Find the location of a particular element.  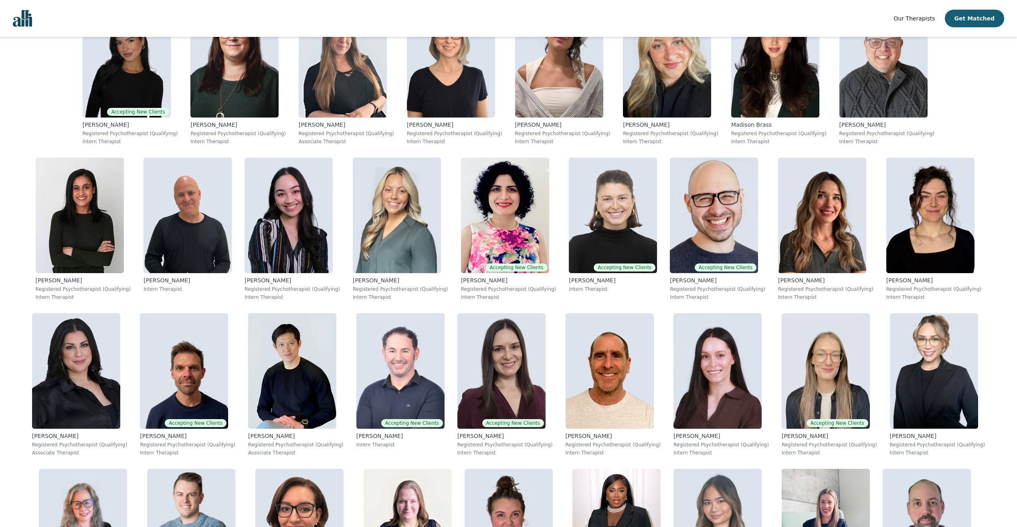

p: Madison Brass is located at coordinates (779, 125).